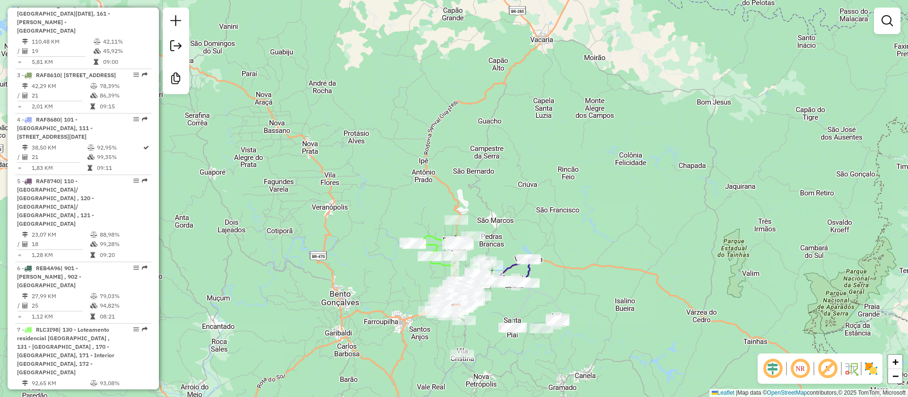  Describe the element at coordinates (61, 316) in the screenshot. I see `td: 1,12 KM` at that location.